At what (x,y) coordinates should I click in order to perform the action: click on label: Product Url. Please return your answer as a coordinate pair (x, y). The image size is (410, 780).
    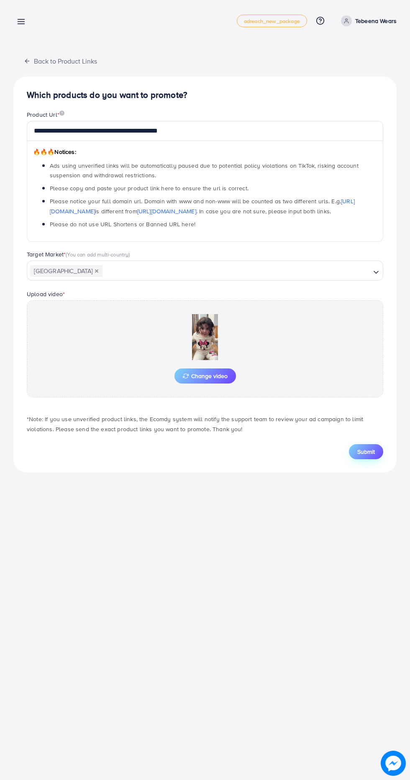
    Looking at the image, I should click on (46, 115).